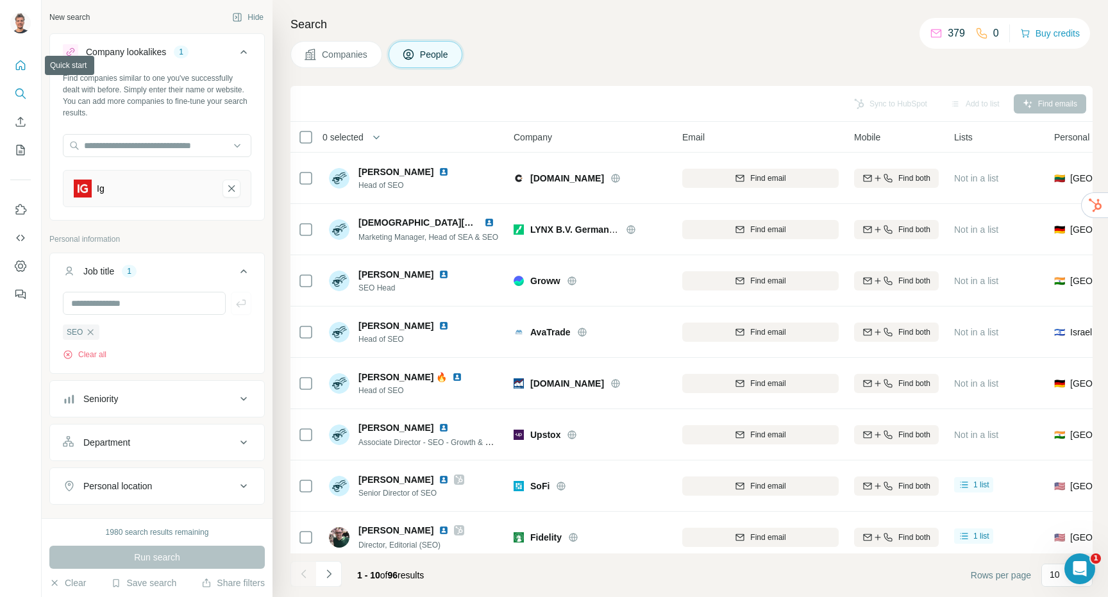  Describe the element at coordinates (157, 239) in the screenshot. I see `p: Personal information` at that location.